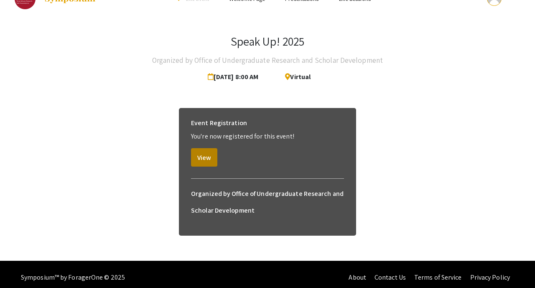 Image resolution: width=535 pixels, height=288 pixels. Describe the element at coordinates (390, 277) in the screenshot. I see `a: Contact Us` at that location.